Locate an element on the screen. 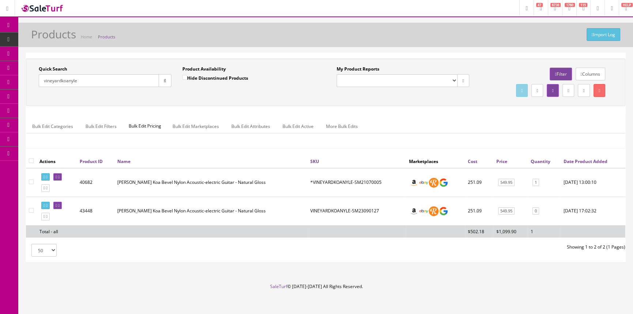  span: 115 is located at coordinates (583, 5).